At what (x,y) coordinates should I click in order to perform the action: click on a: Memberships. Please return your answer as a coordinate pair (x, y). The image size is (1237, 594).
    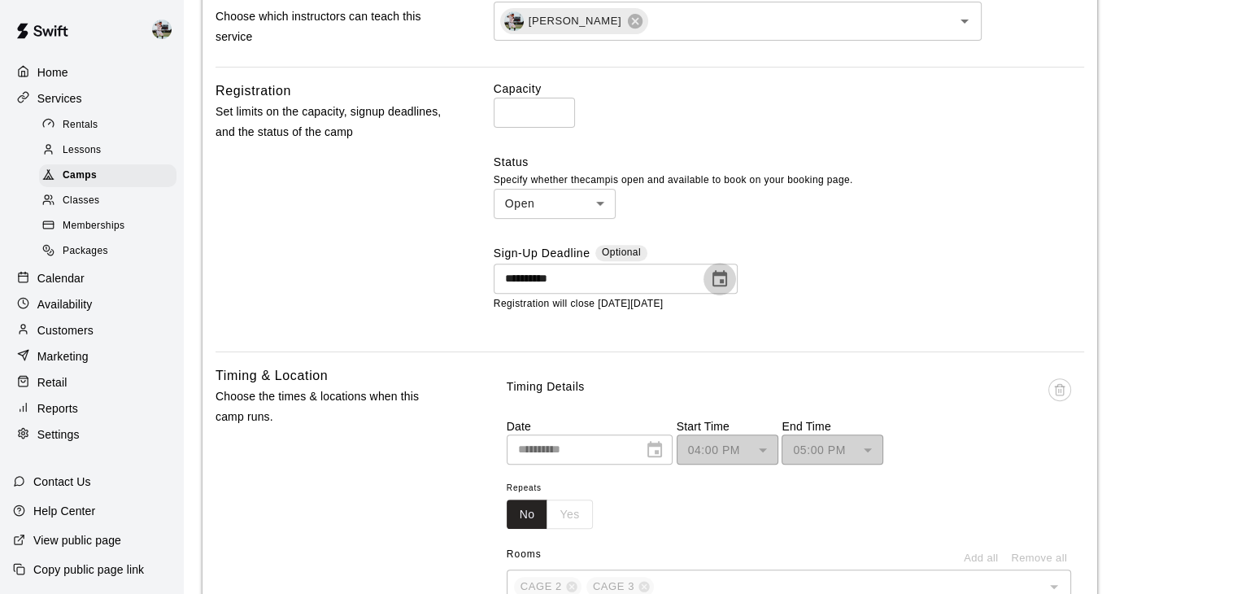
    Looking at the image, I should click on (111, 226).